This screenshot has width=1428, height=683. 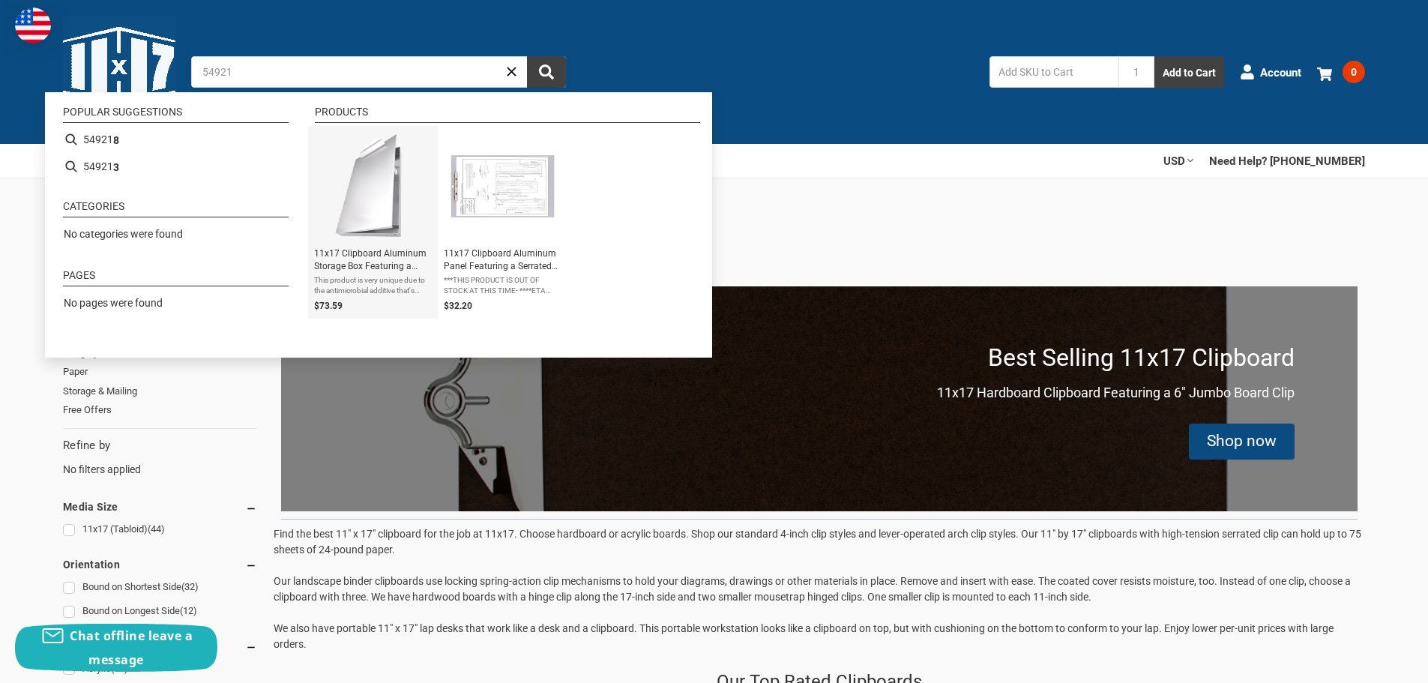 I want to click on span: Chat offline leave a message, so click(x=131, y=648).